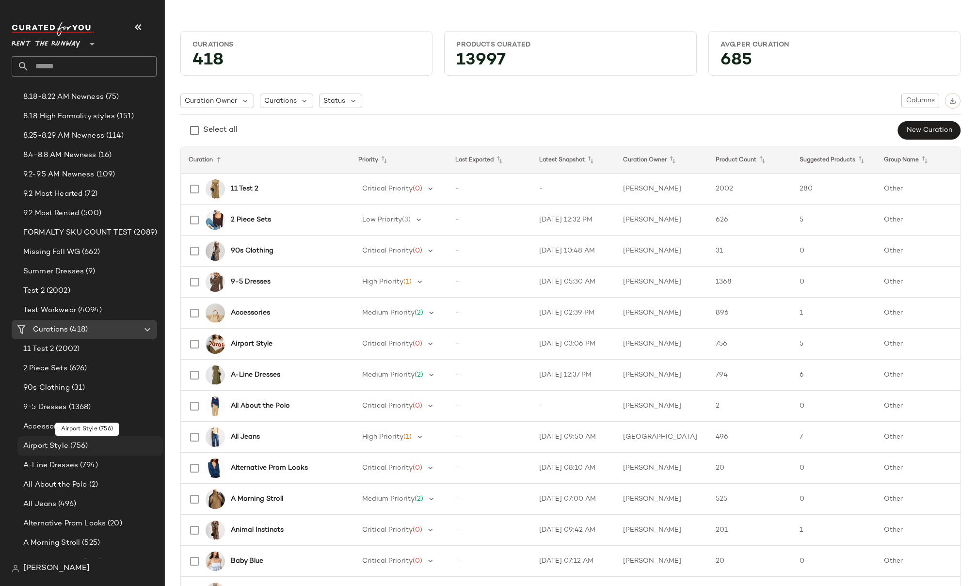  I want to click on img: MIC48.jpg, so click(215, 499).